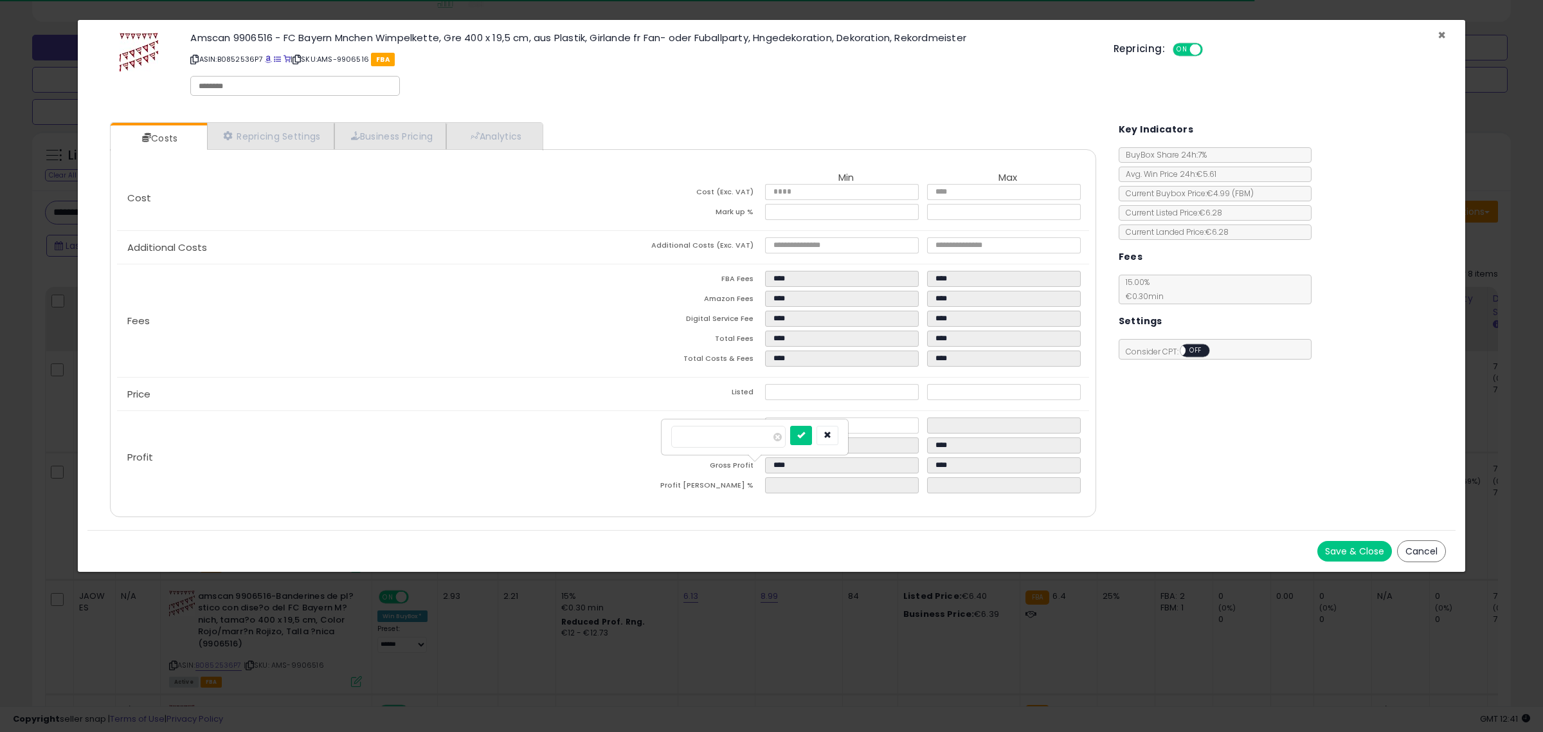  Describe the element at coordinates (360, 457) in the screenshot. I see `p: Profit` at that location.